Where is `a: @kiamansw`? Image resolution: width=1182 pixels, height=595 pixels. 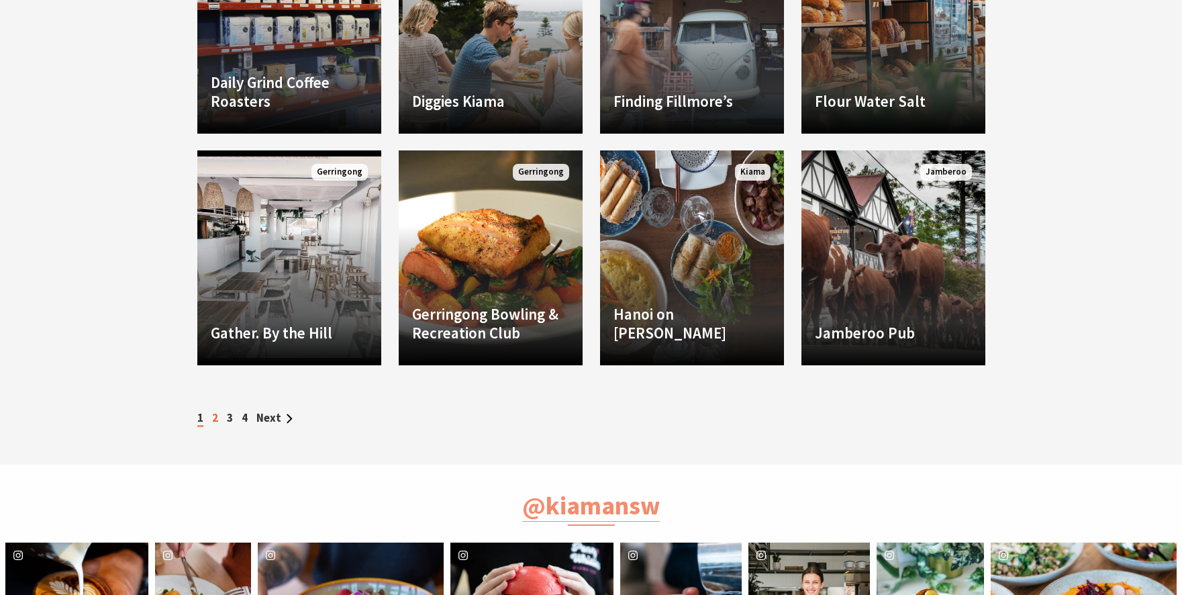
a: @kiamansw is located at coordinates (591, 505).